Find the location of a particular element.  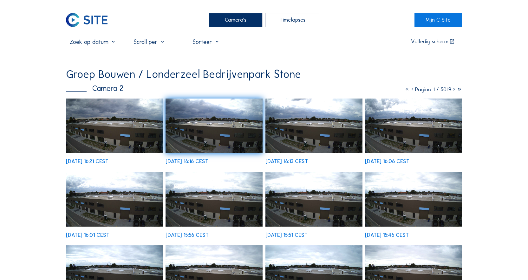

img: image_53109387 is located at coordinates (115, 199).